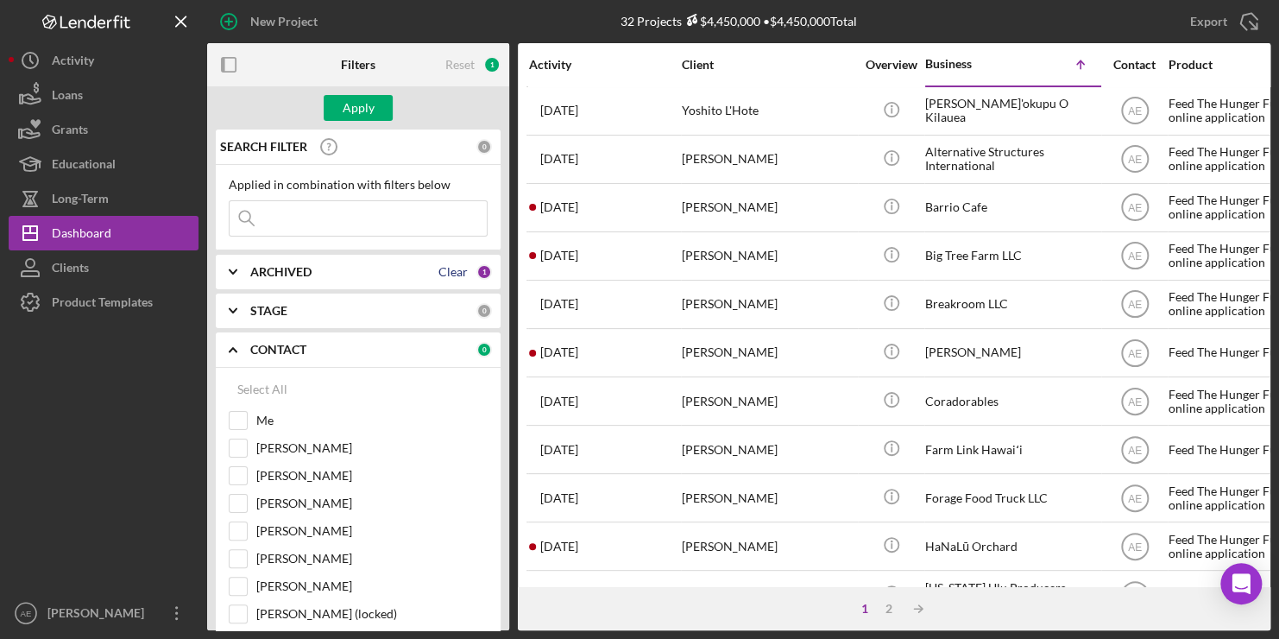  Describe the element at coordinates (453, 272) in the screenshot. I see `div: Clear` at that location.